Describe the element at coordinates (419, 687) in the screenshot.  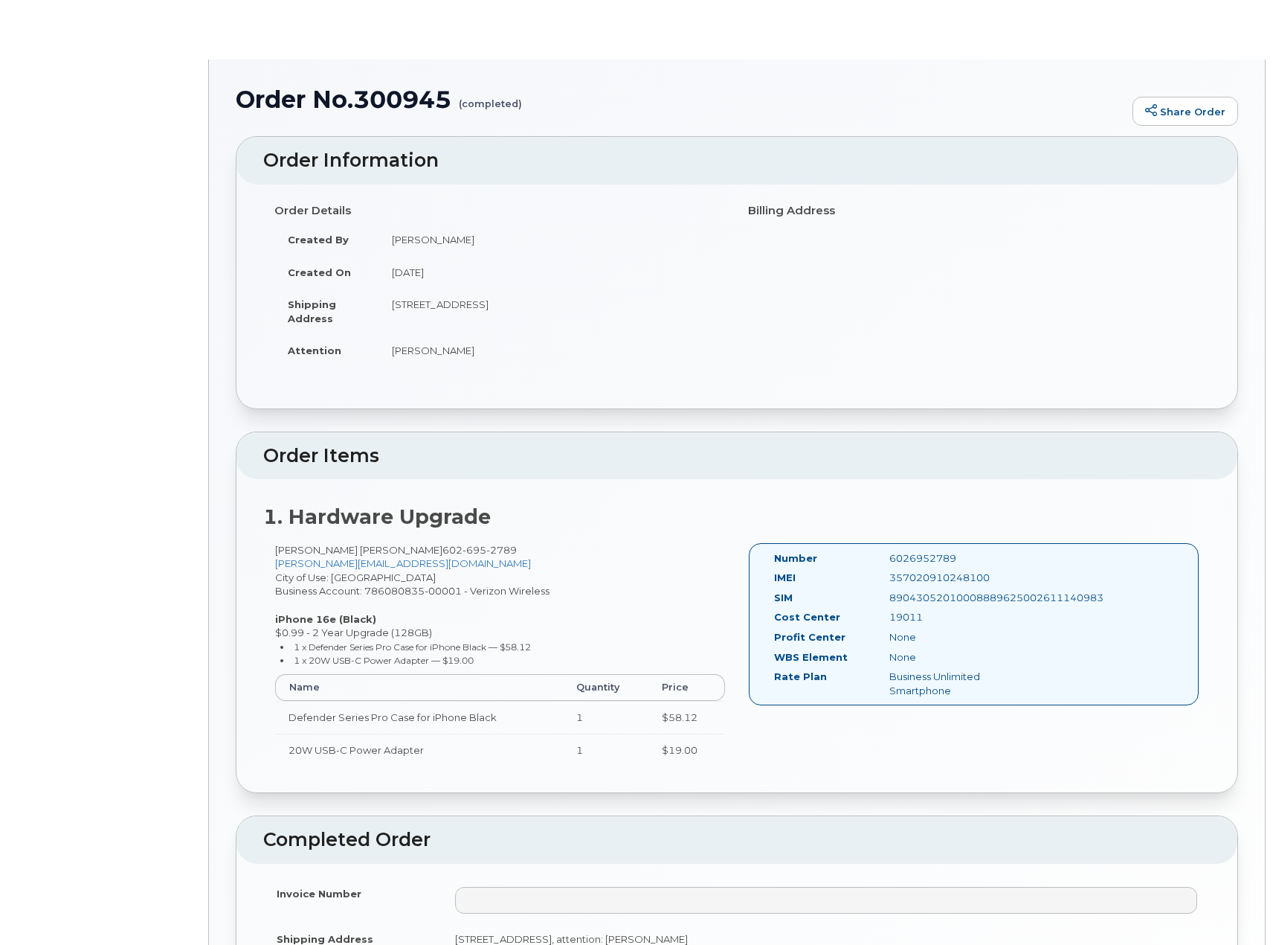
I see `th: Name` at that location.